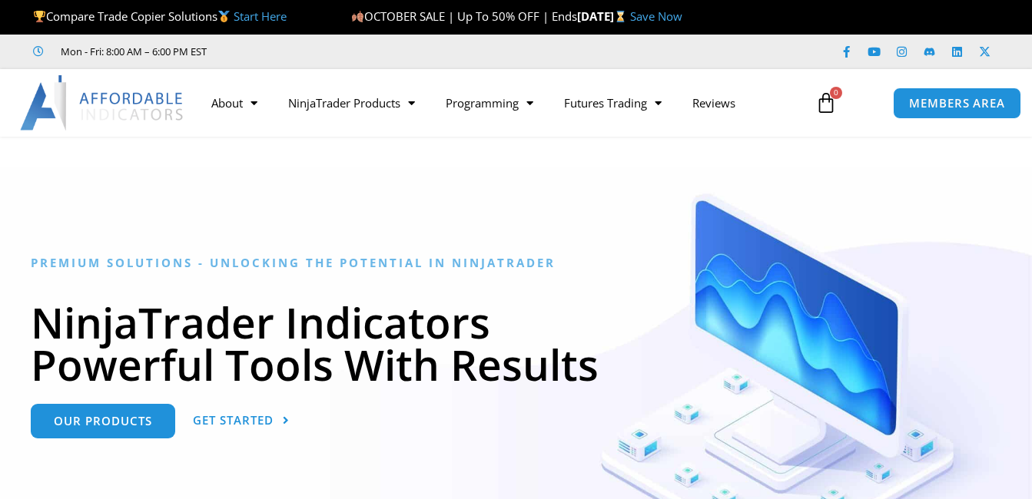 Image resolution: width=1032 pixels, height=499 pixels. What do you see at coordinates (500, 103) in the screenshot?
I see `nav: Menu` at bounding box center [500, 103].